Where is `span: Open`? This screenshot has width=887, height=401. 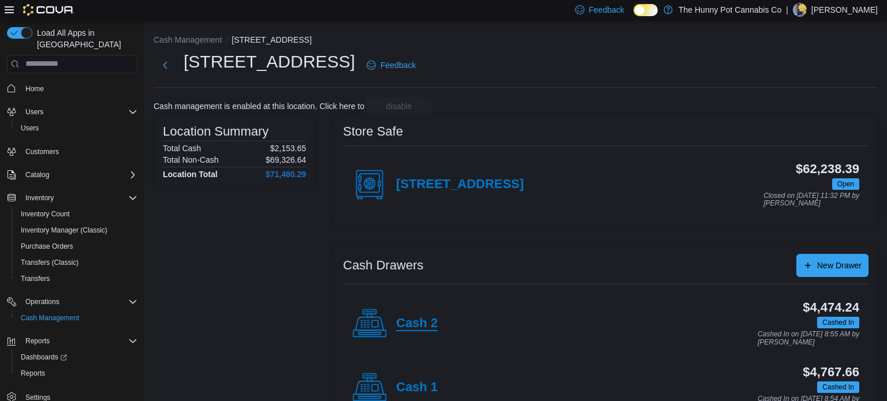 span: Open is located at coordinates (846, 184).